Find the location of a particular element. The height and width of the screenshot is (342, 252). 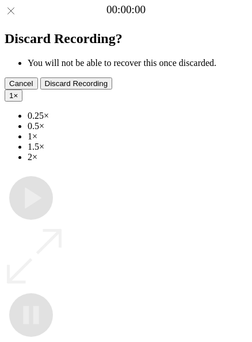

button: 1× is located at coordinates (13, 95).